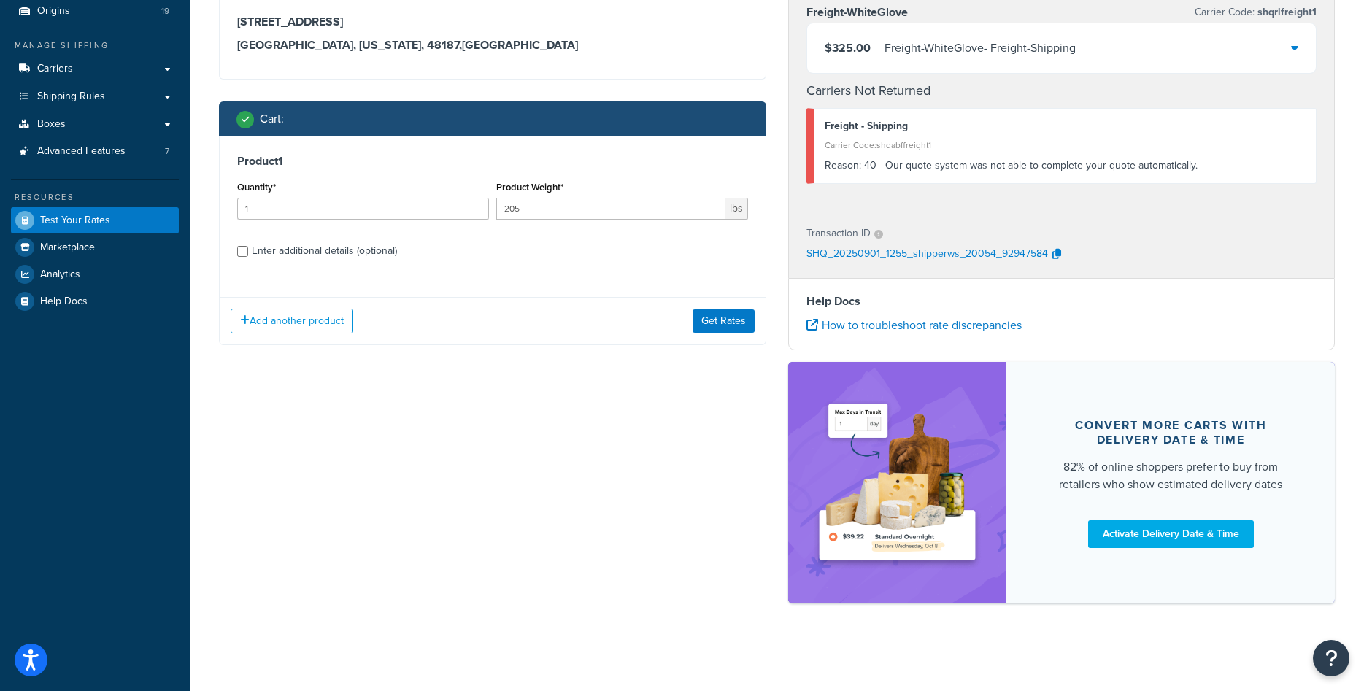  What do you see at coordinates (95, 220) in the screenshot?
I see `a: Test Your Rates` at bounding box center [95, 220].